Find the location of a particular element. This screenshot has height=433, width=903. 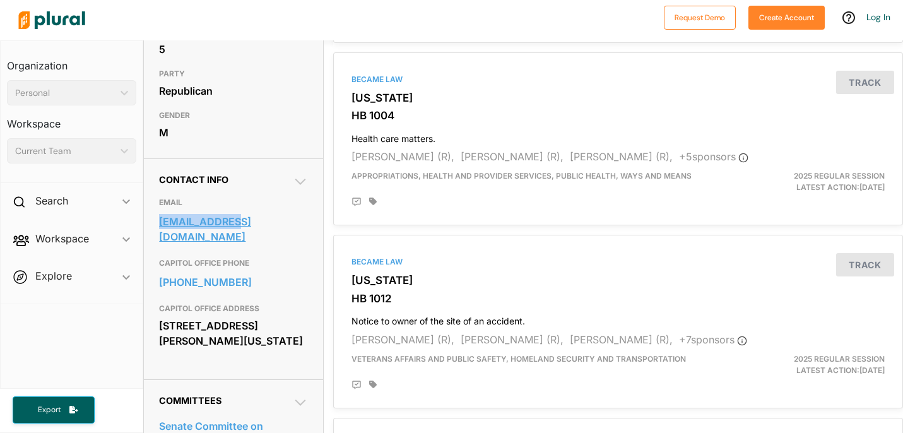

h4: Notice to owner of the site of an accident. is located at coordinates (618, 318).